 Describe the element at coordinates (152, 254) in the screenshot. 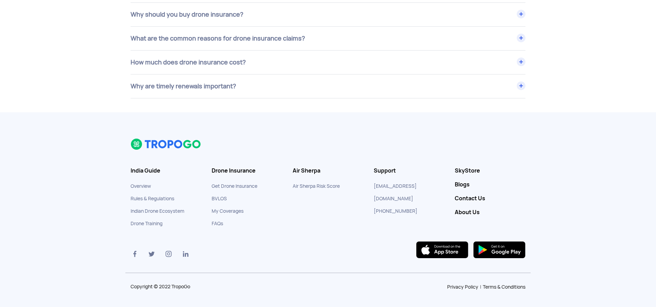

I see `img: ic_twitter.svg` at that location.